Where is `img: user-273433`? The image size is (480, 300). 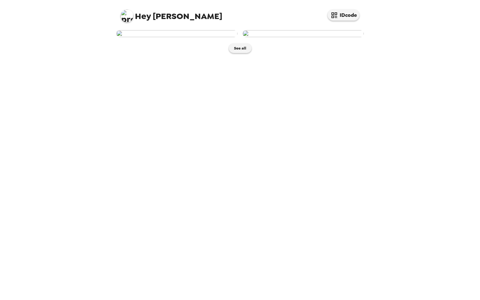
img: user-273433 is located at coordinates (177, 34).